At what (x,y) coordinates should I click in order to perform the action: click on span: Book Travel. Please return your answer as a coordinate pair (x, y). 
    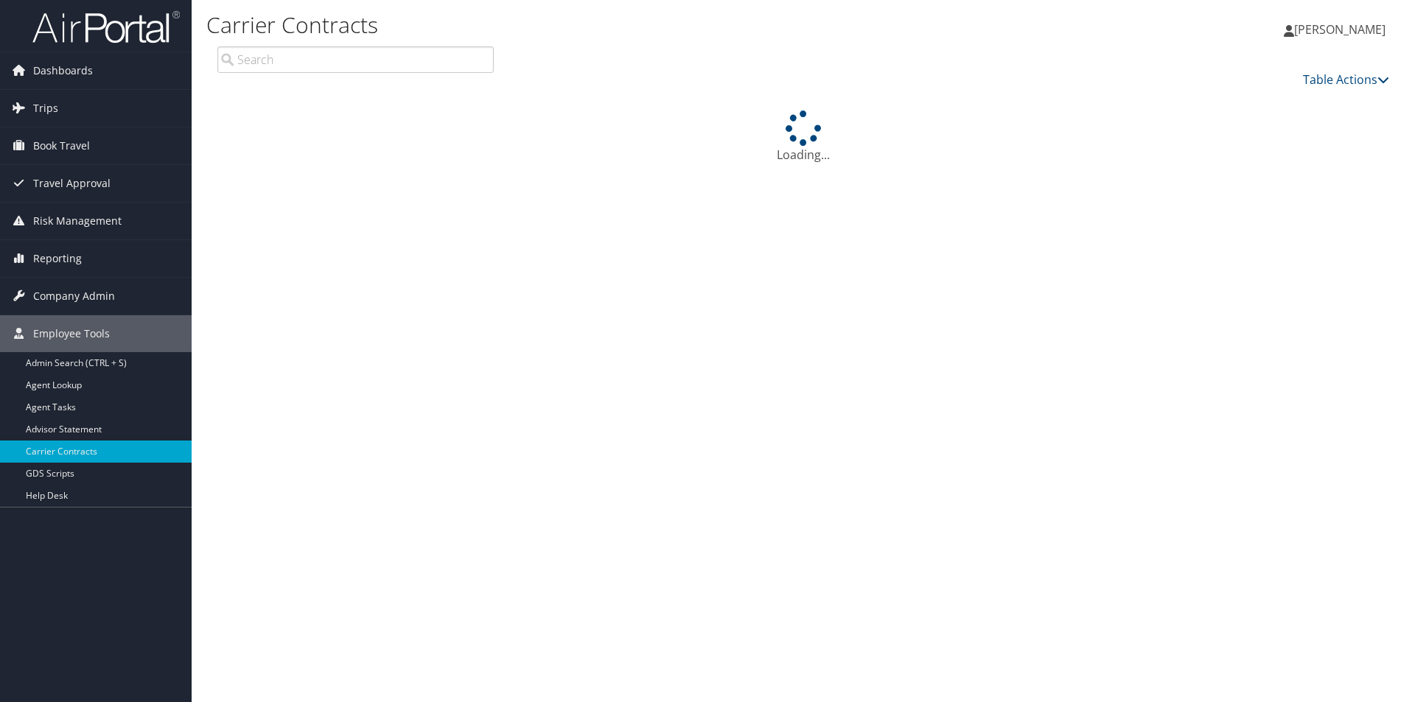
    Looking at the image, I should click on (61, 146).